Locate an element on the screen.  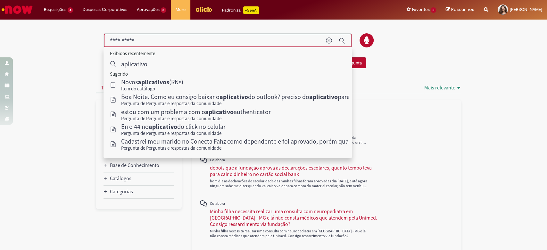
span: Rascunhos is located at coordinates (463, 9).